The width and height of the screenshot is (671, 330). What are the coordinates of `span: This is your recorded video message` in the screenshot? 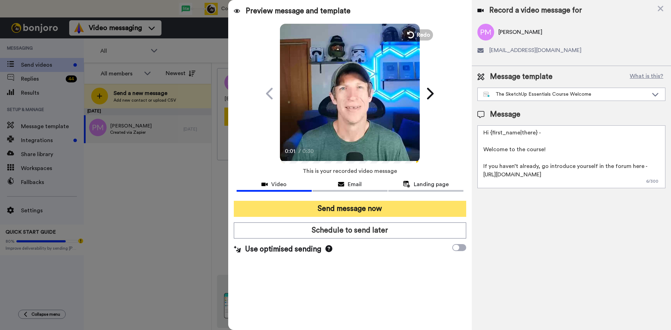 It's located at (350, 171).